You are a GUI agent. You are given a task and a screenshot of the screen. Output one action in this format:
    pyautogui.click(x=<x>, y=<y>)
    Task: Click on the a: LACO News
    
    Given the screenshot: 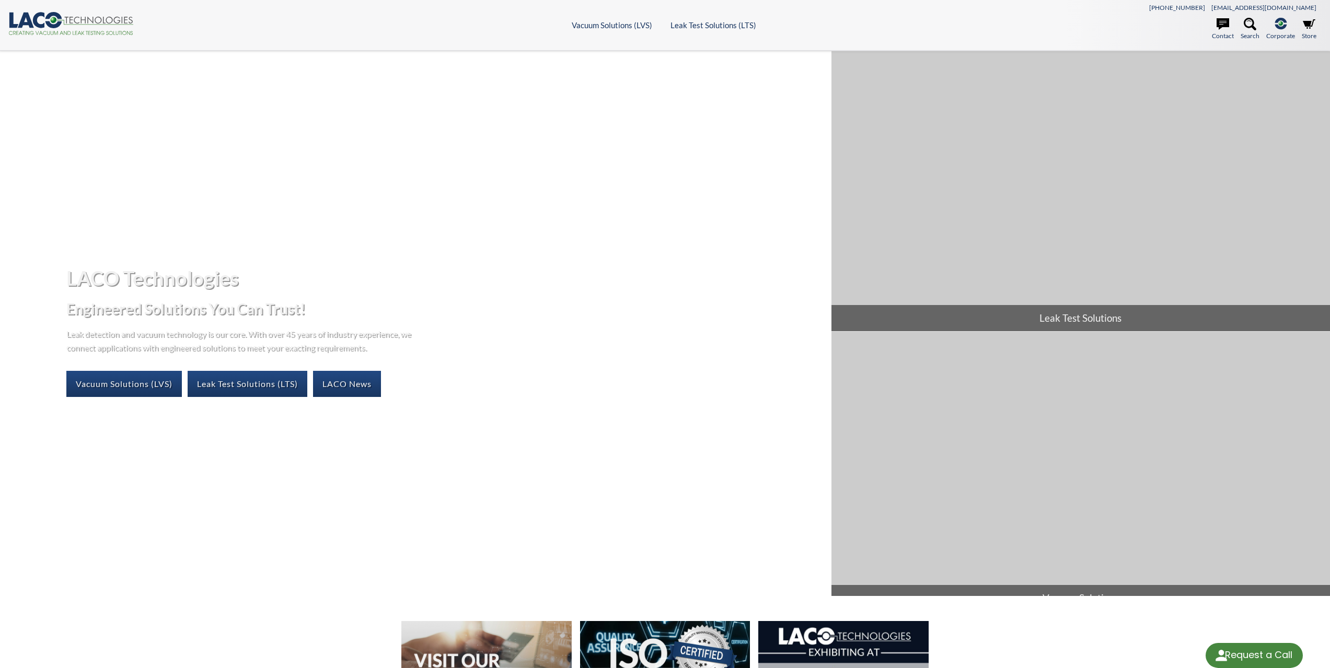 What is the action you would take?
    pyautogui.click(x=347, y=384)
    